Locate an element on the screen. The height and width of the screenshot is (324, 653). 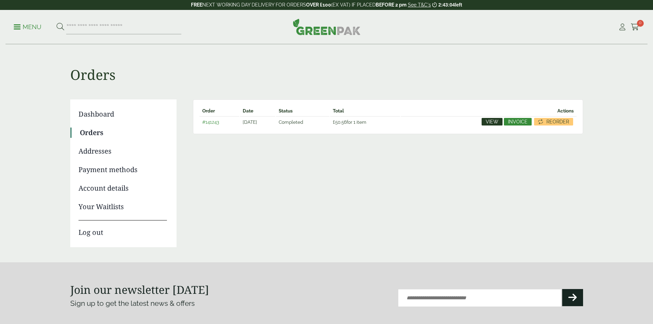
a: Dashboard is located at coordinates (123, 114).